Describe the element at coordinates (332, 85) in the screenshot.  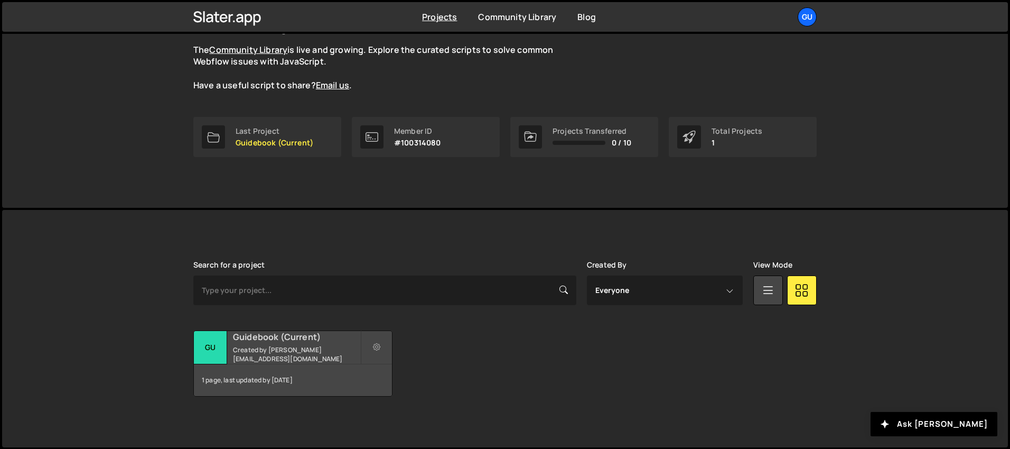
I see `a: Email us` at that location.